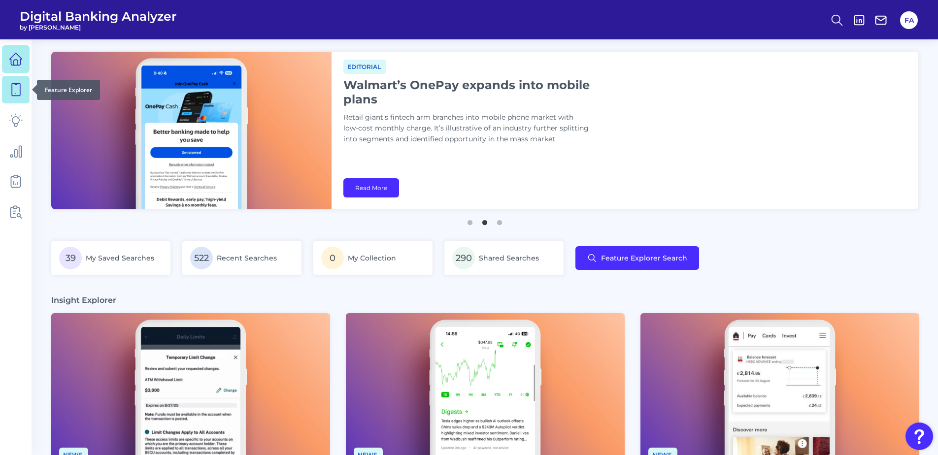 The height and width of the screenshot is (455, 938). I want to click on span: 39, so click(70, 258).